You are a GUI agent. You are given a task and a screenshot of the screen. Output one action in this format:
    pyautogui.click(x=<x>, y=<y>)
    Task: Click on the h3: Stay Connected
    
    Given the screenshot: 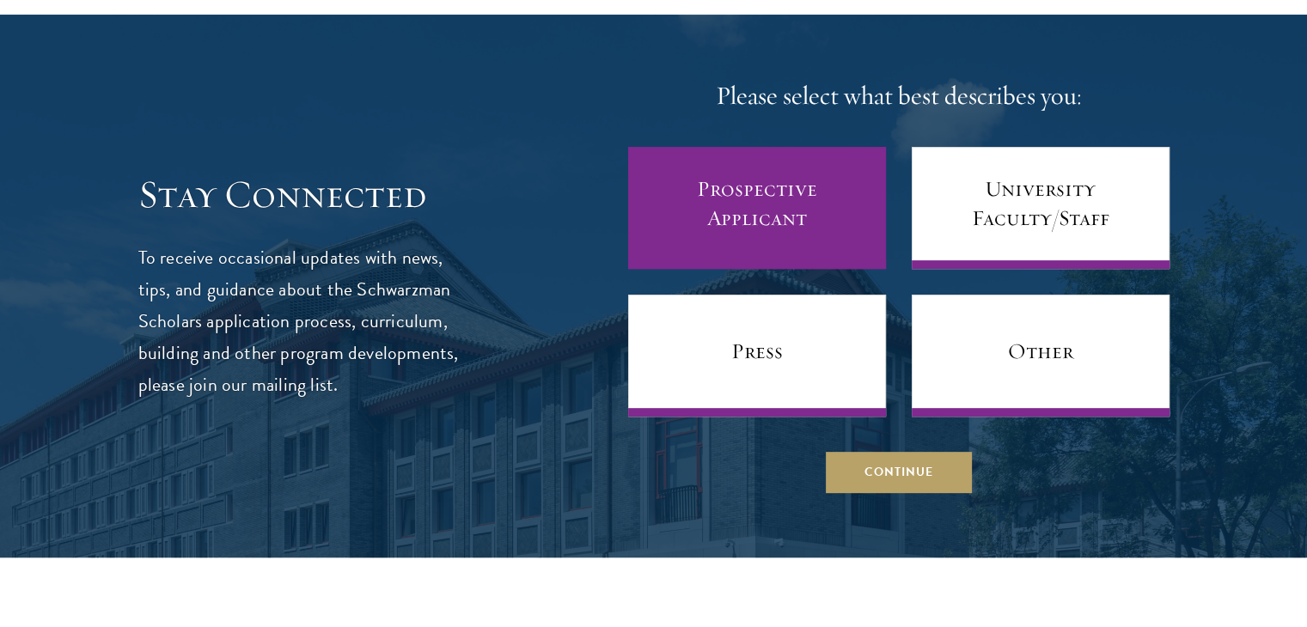 What is the action you would take?
    pyautogui.click(x=299, y=195)
    